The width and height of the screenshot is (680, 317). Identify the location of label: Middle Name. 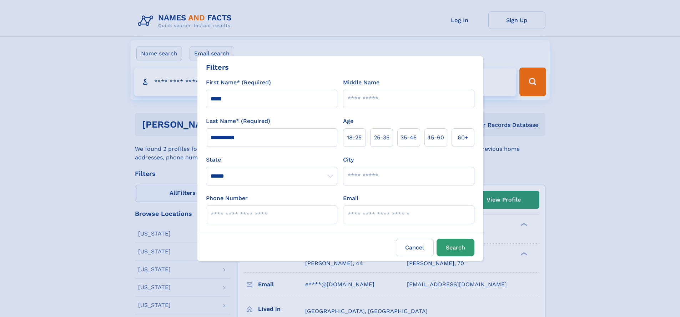
(361, 83).